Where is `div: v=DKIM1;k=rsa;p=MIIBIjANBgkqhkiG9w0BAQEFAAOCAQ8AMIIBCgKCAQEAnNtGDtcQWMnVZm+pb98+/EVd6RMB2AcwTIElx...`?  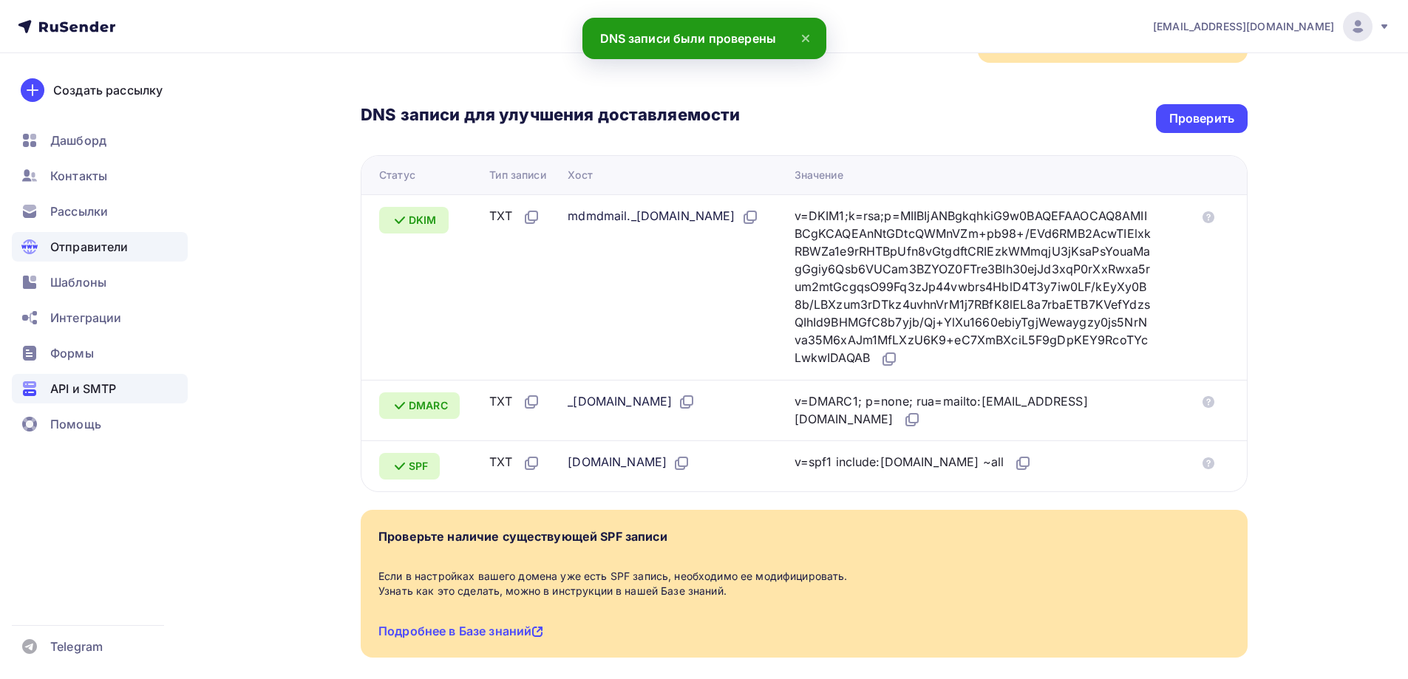 div: v=DKIM1;k=rsa;p=MIIBIjANBgkqhkiG9w0BAQEFAAOCAQ8AMIIBCgKCAQEAnNtGDtcQWMnVZm+pb98+/EVd6RMB2AcwTIElx... is located at coordinates (973, 288).